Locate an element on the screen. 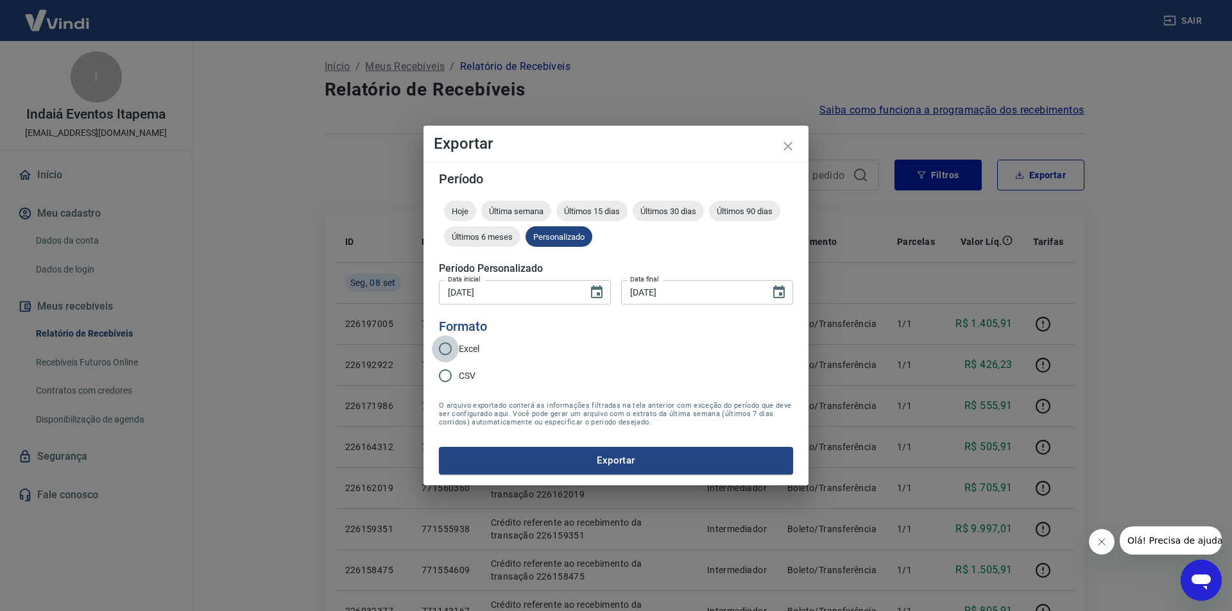  button: close is located at coordinates (788, 146).